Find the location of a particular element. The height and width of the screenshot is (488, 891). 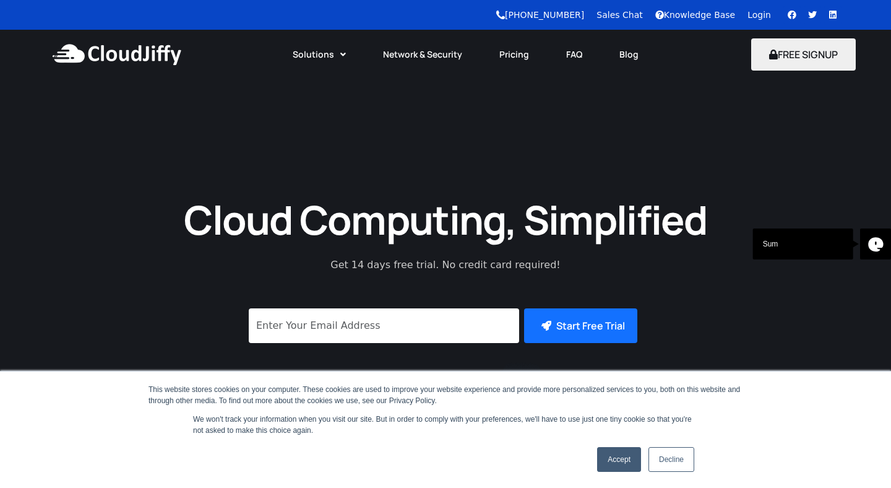

a: Decline is located at coordinates (672, 459).